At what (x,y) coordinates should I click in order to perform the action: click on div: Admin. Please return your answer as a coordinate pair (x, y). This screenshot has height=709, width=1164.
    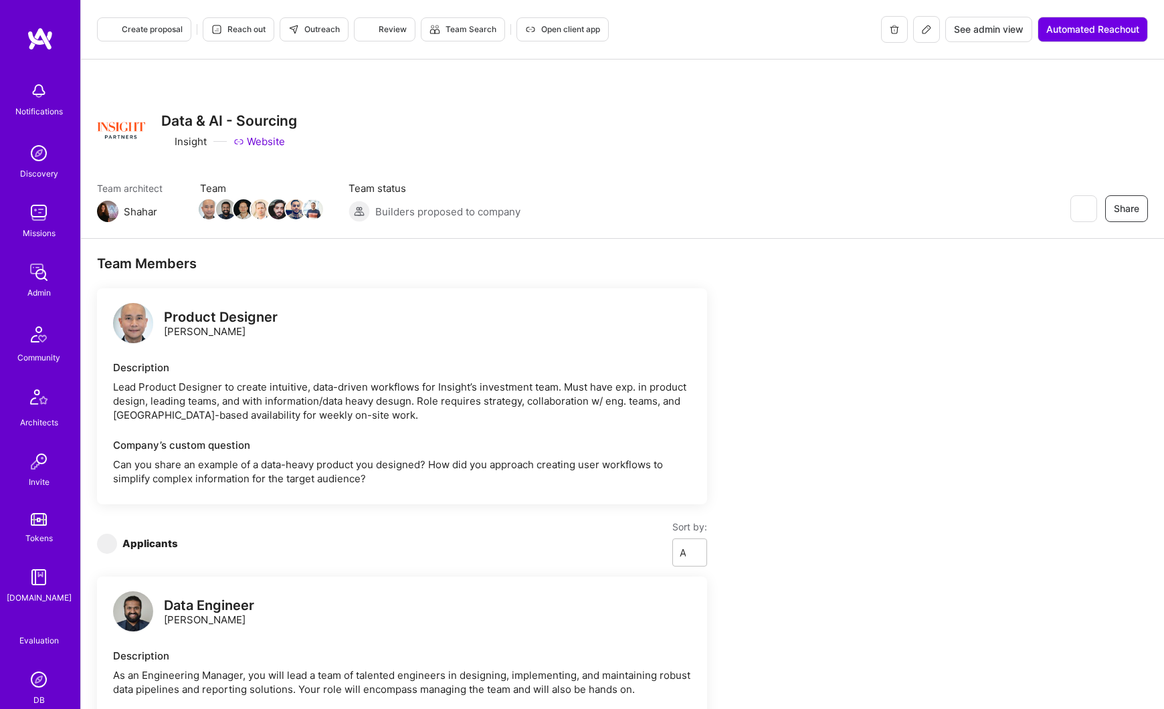
    Looking at the image, I should click on (39, 292).